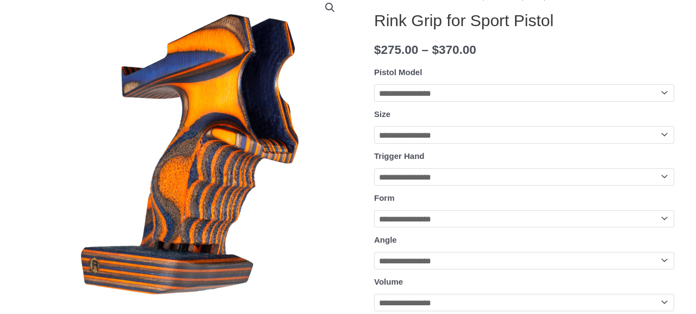 This screenshot has height=314, width=696. Describe the element at coordinates (386, 239) in the screenshot. I see `label: Angle` at that location.